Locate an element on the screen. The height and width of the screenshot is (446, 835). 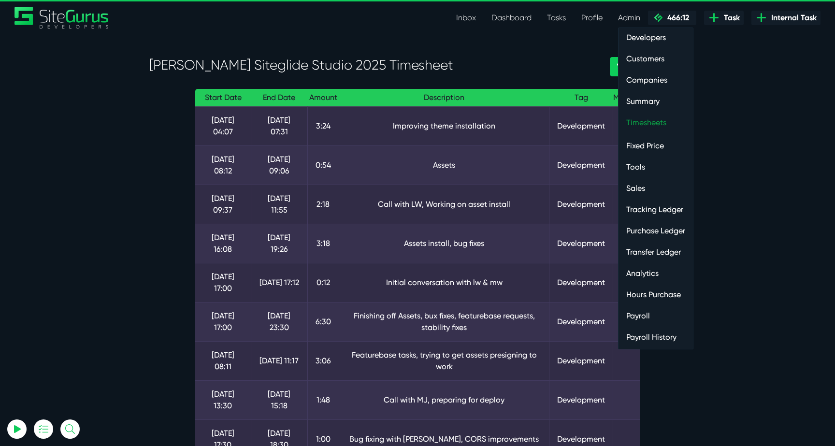
td: 6:30 is located at coordinates (323, 321).